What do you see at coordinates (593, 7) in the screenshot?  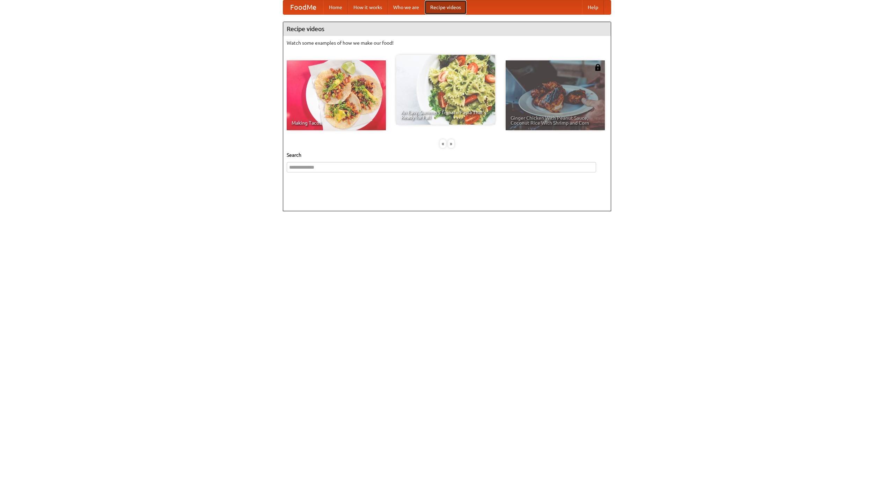 I see `a: Help` at bounding box center [593, 7].